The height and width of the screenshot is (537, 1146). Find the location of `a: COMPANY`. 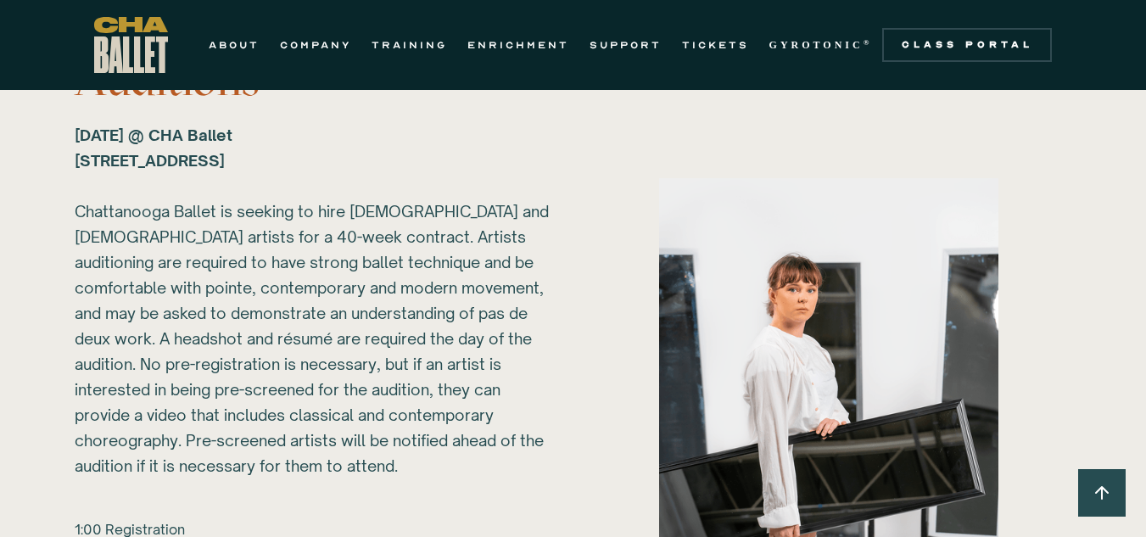

a: COMPANY is located at coordinates (316, 45).